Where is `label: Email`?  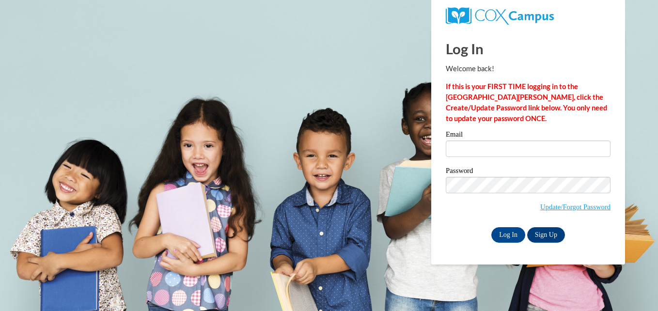
label: Email is located at coordinates (528, 136).